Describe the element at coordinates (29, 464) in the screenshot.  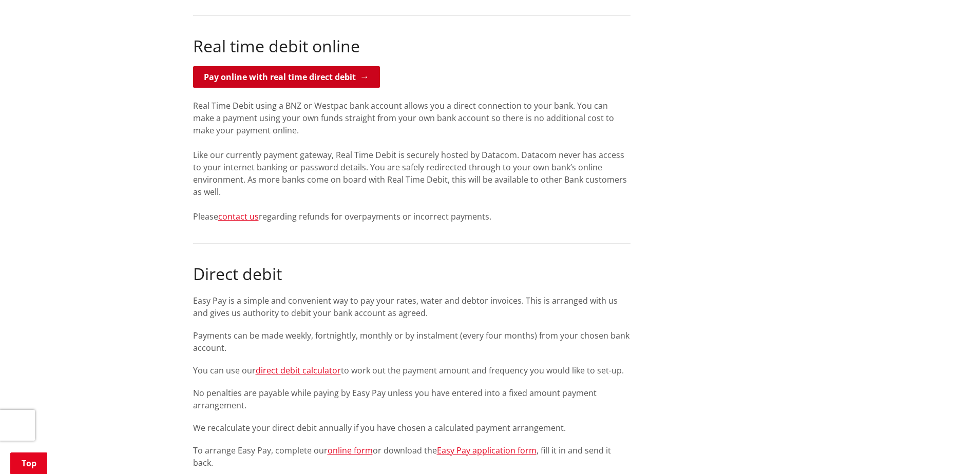
I see `a: Top` at that location.